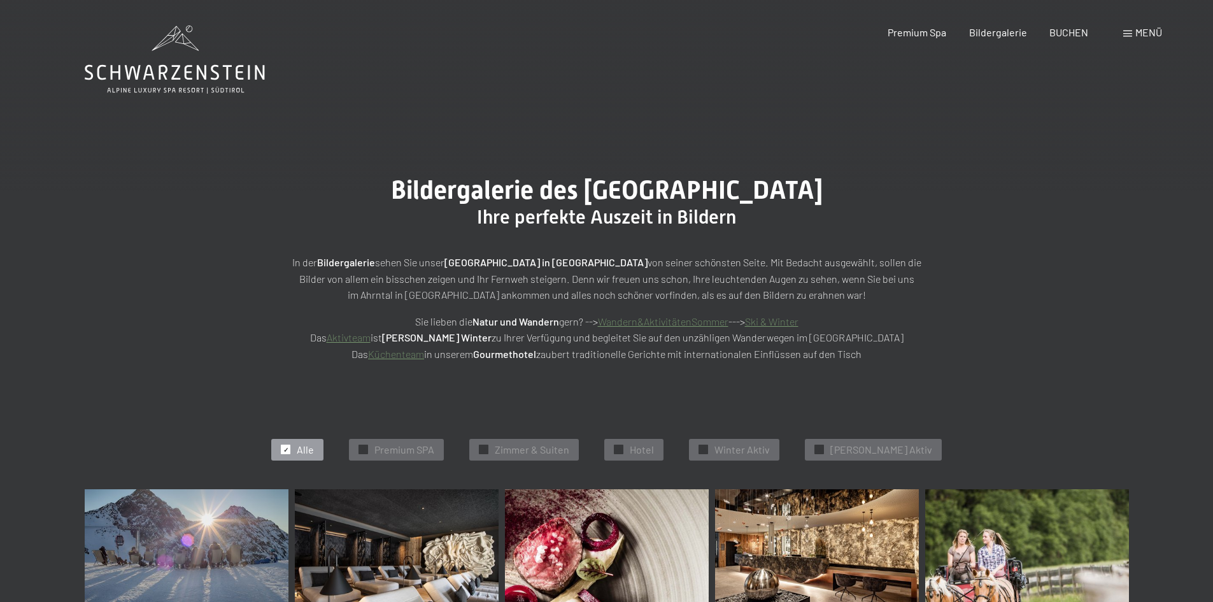 The height and width of the screenshot is (602, 1213). Describe the element at coordinates (1069, 32) in the screenshot. I see `a: BUCHEN` at that location.